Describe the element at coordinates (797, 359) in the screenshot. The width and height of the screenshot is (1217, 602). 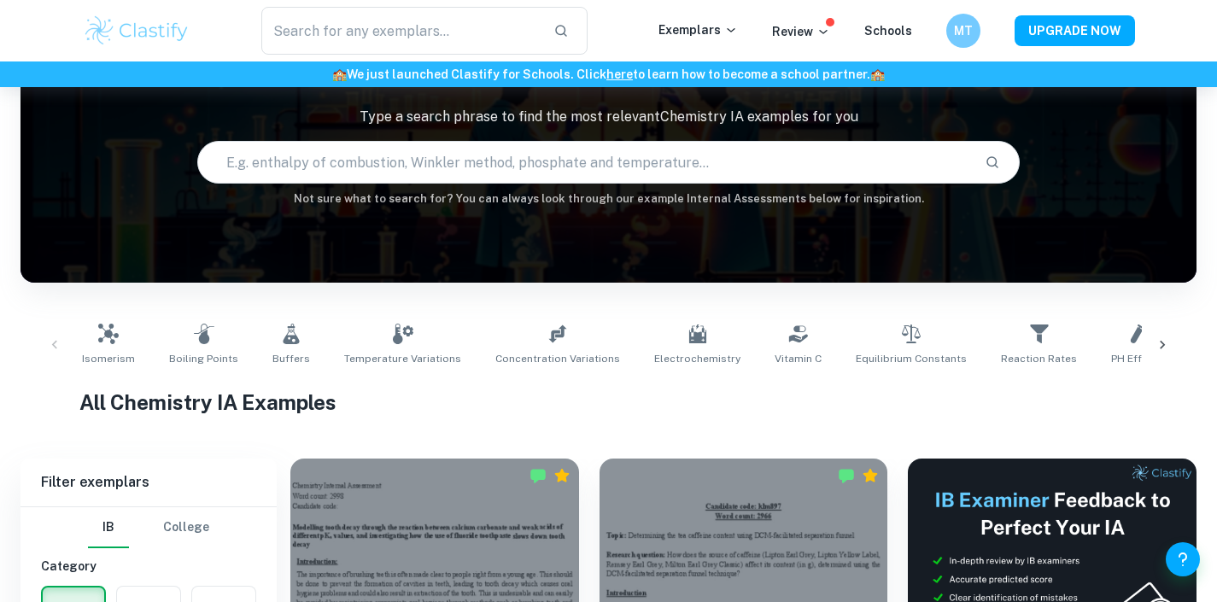
I see `span: Vitamin C` at that location.